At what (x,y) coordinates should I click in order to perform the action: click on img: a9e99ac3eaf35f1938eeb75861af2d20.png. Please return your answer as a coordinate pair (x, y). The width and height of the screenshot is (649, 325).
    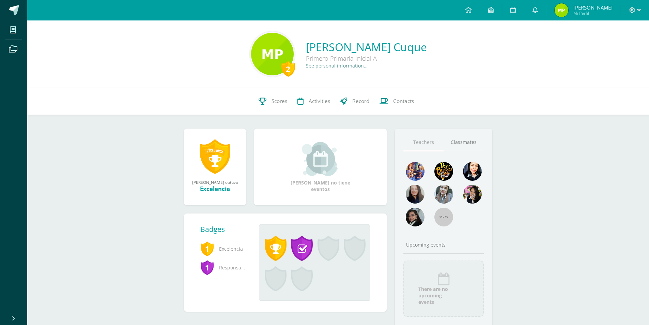
    Looking at the image, I should click on (472, 171).